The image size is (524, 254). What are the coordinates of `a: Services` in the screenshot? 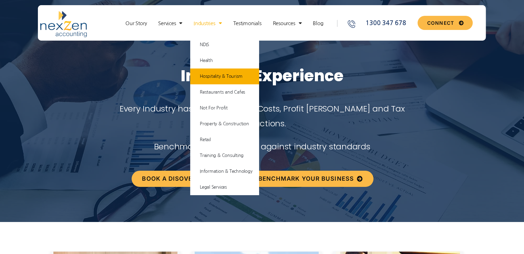 It's located at (170, 23).